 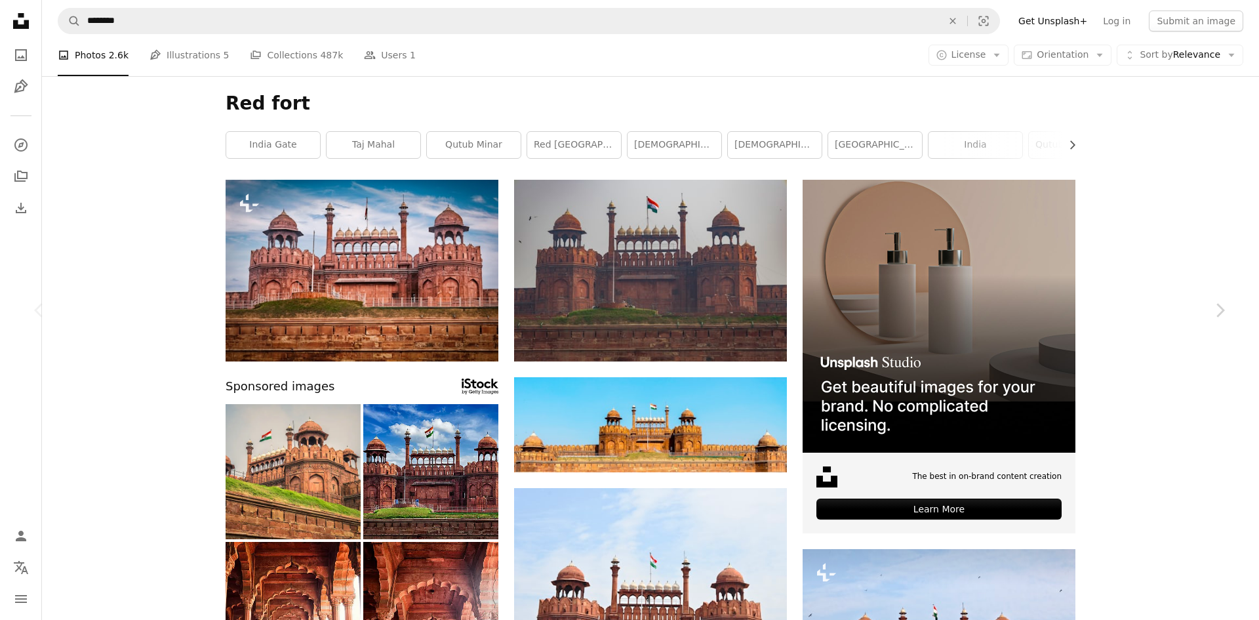 What do you see at coordinates (296, 55) in the screenshot?
I see `a: Collections 487k` at bounding box center [296, 55].